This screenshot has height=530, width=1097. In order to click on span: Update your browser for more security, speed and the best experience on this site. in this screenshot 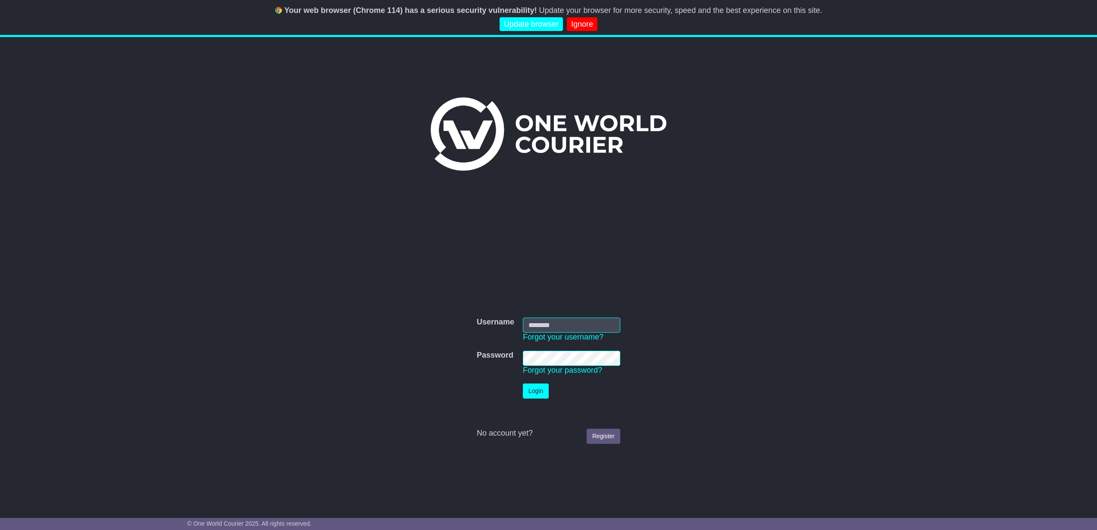, I will do `click(680, 10)`.